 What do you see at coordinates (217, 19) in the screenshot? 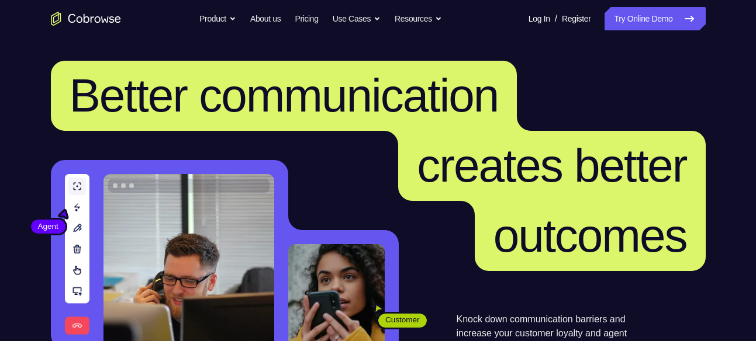
I see `button: Product` at bounding box center [217, 19].